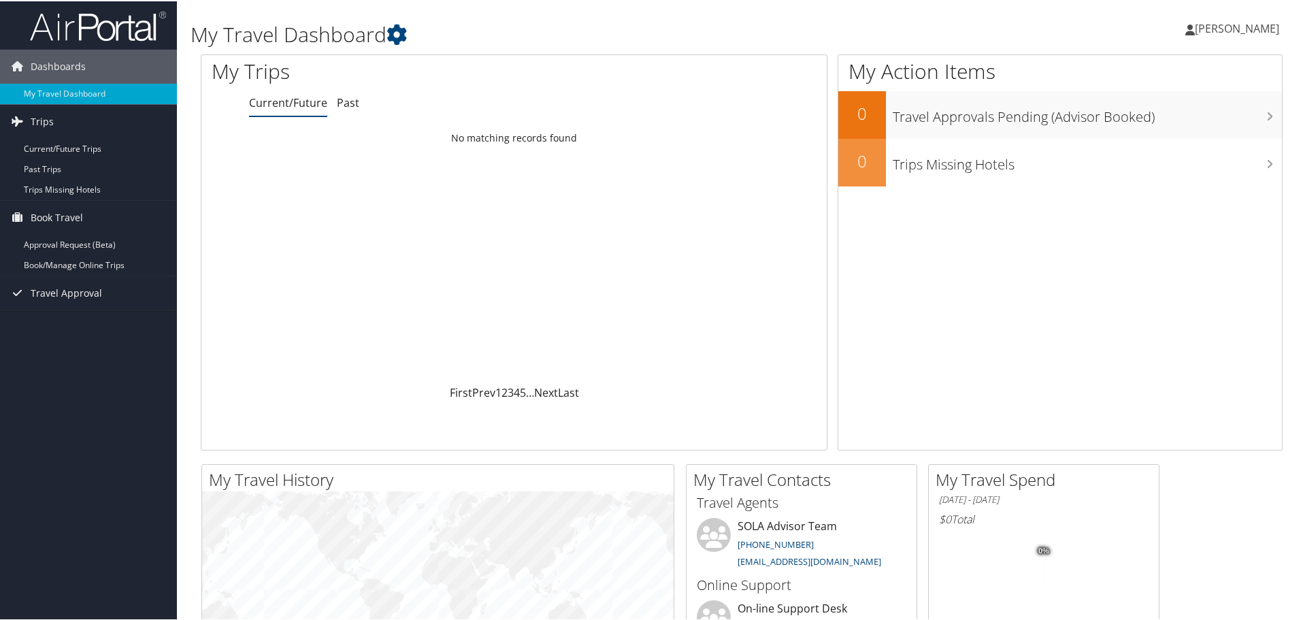 The width and height of the screenshot is (1301, 620). Describe the element at coordinates (441, 478) in the screenshot. I see `h2: My Travel History` at that location.